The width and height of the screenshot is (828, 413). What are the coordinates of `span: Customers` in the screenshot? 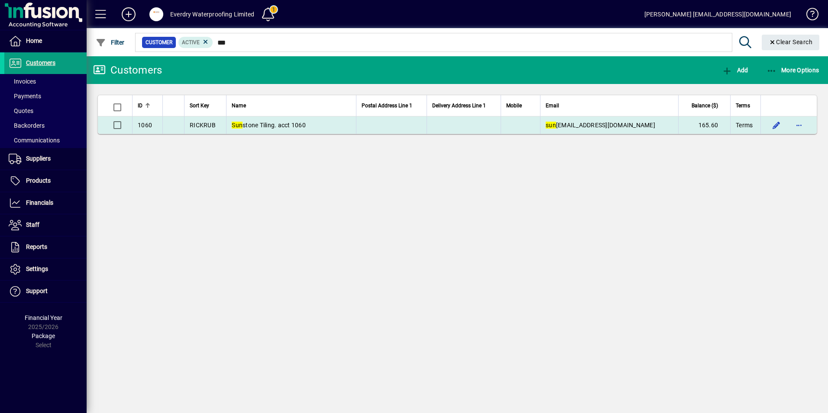 It's located at (41, 63).